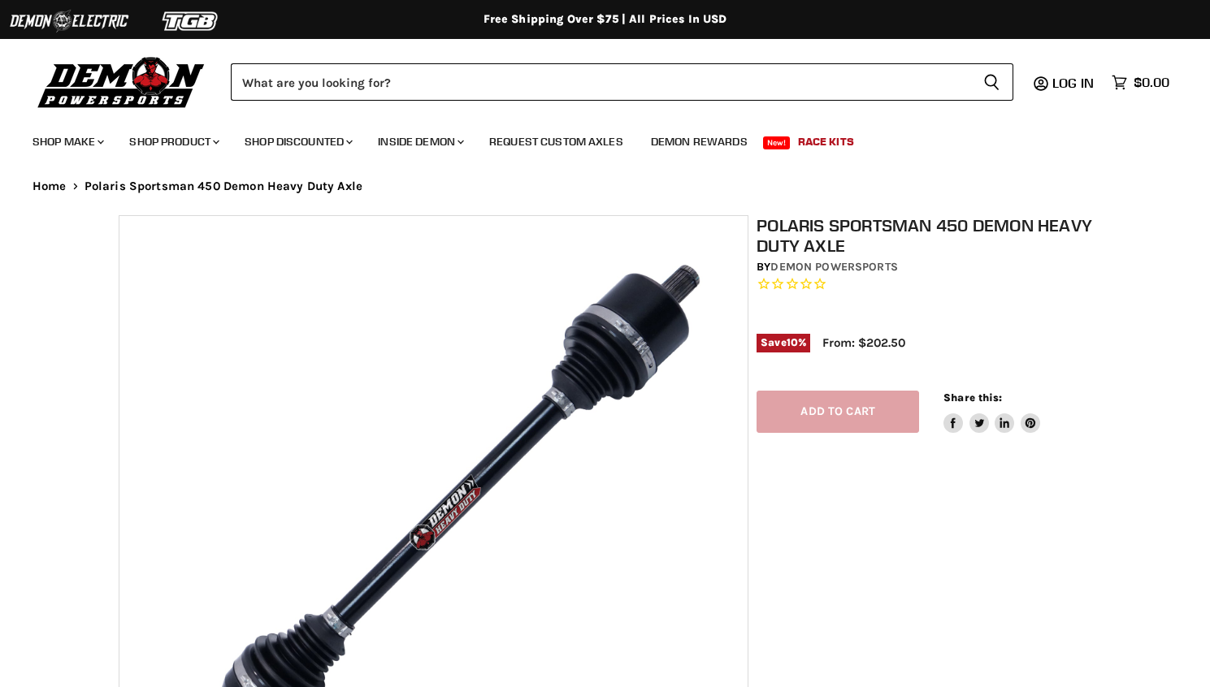 The height and width of the screenshot is (687, 1210). I want to click on img: Demon Electric Logo 2, so click(69, 21).